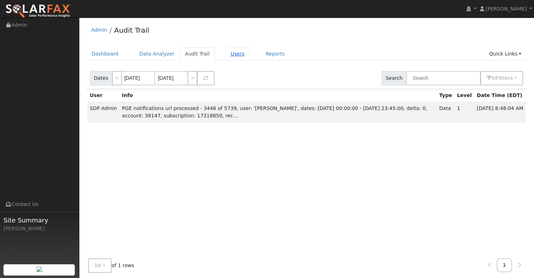 The height and width of the screenshot is (278, 534). Describe the element at coordinates (105, 54) in the screenshot. I see `a: Dashboard` at that location.